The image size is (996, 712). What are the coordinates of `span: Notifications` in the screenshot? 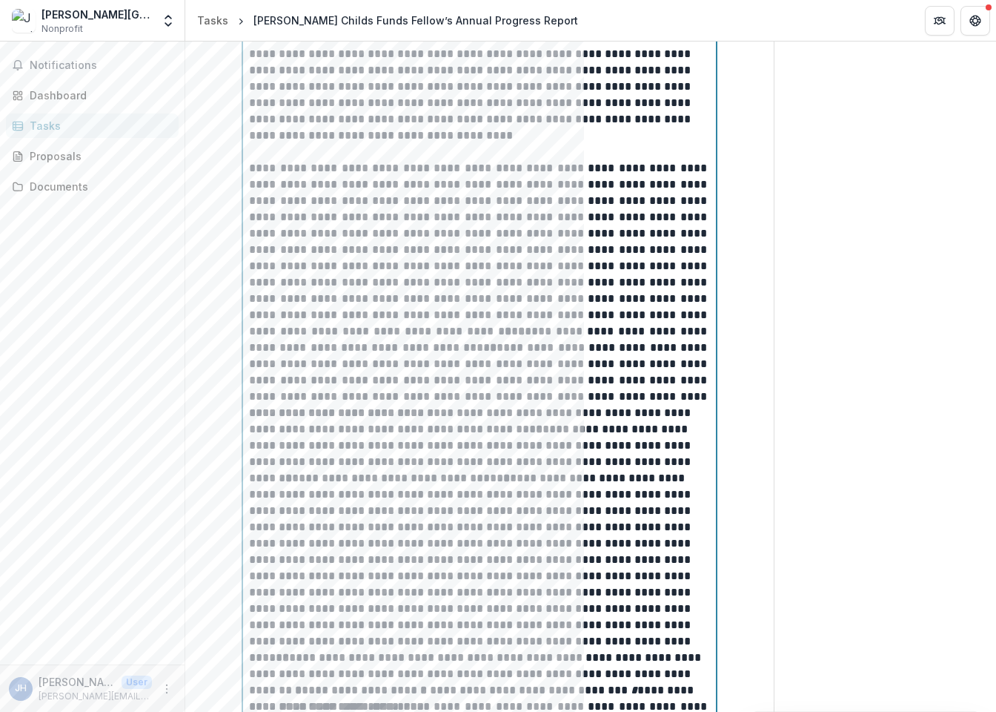 It's located at (101, 65).